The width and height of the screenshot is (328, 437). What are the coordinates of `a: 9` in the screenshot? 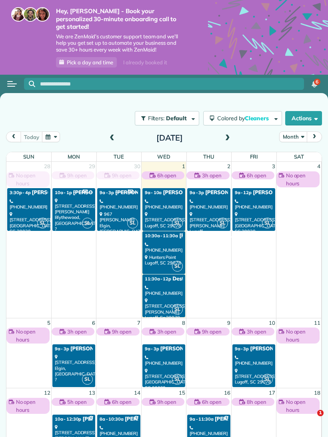 It's located at (229, 323).